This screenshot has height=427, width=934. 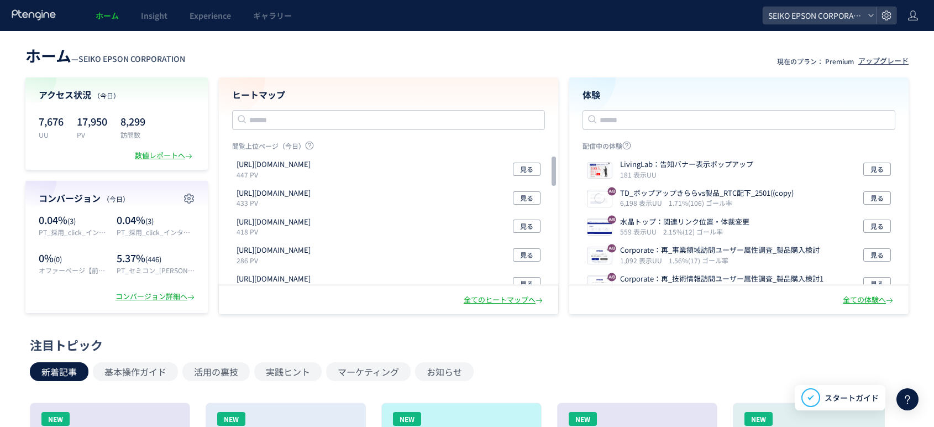 I want to click on p: 418 PV, so click(x=276, y=231).